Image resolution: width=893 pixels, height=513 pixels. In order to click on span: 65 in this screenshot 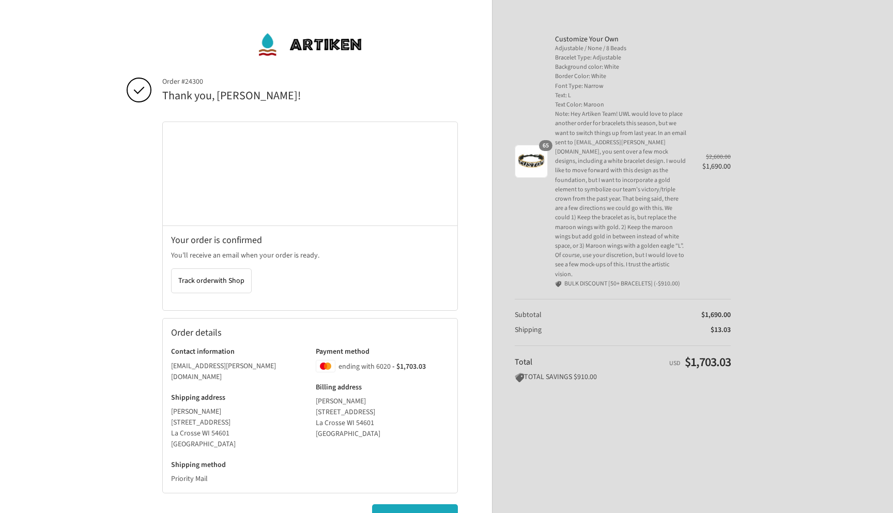, I will do `click(546, 145)`.